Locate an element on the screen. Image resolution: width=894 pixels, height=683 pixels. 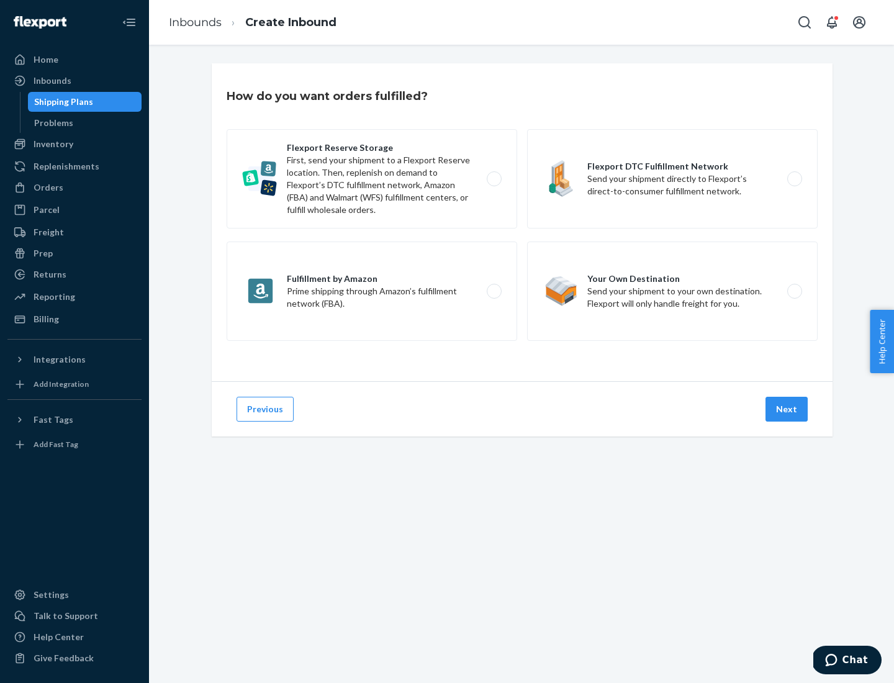
div: Talk to Support is located at coordinates (66, 616).